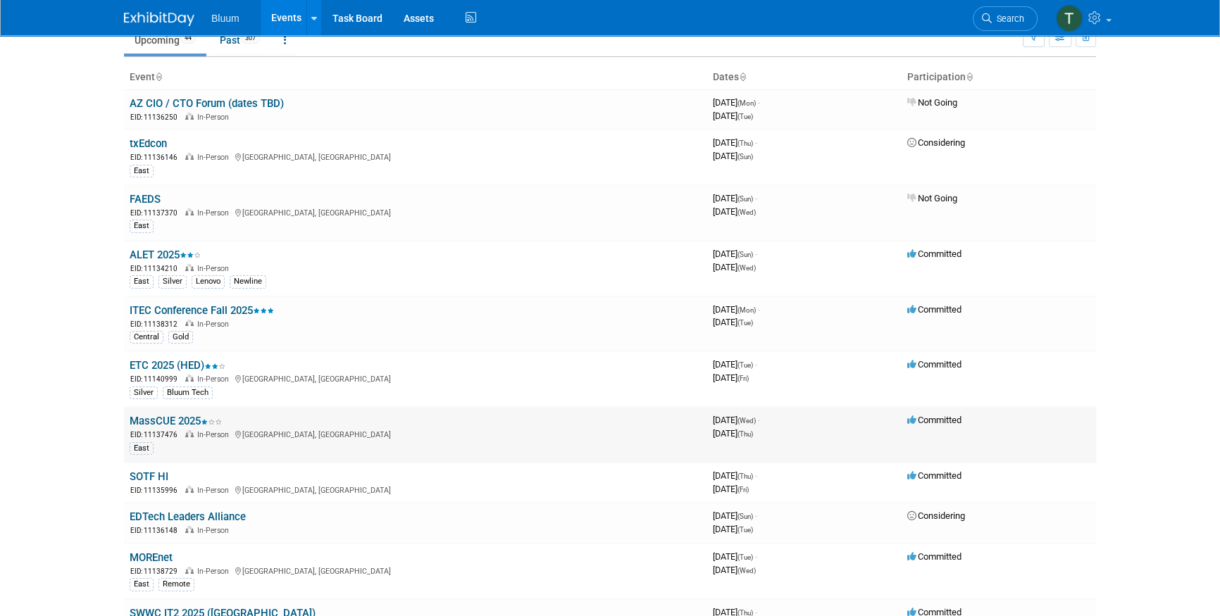  Describe the element at coordinates (240, 40) in the screenshot. I see `a: Past307` at that location.